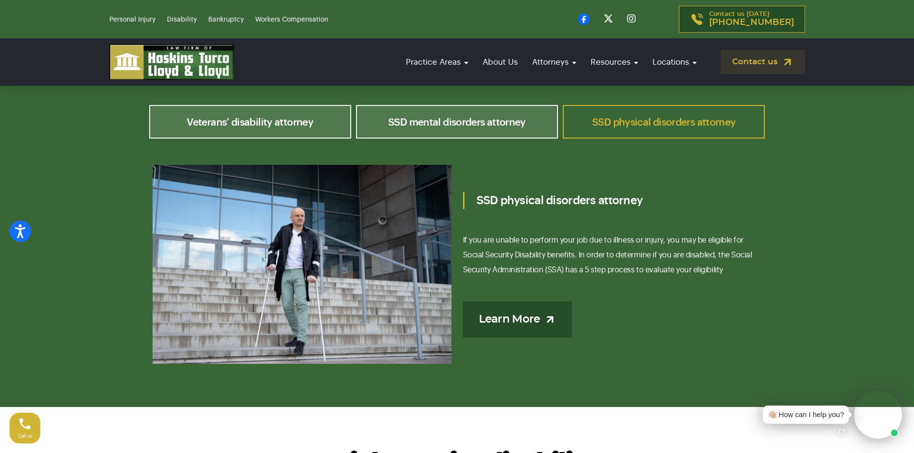  What do you see at coordinates (763, 62) in the screenshot?
I see `a: Contact us` at bounding box center [763, 62].